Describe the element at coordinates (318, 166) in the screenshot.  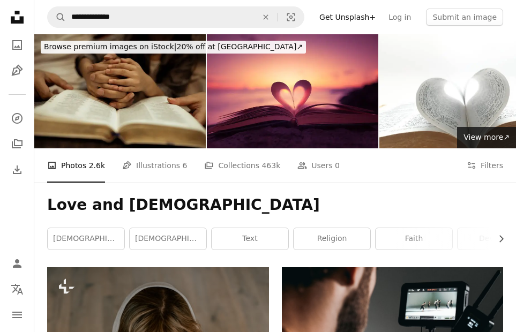
I see `a: Users 0` at that location.